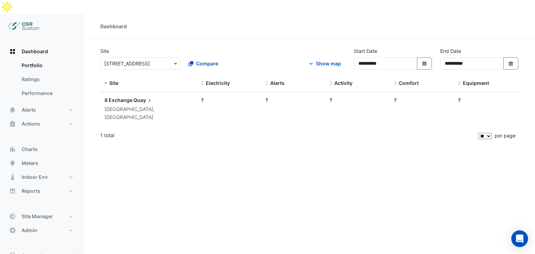 This screenshot has width=535, height=254. Describe the element at coordinates (47, 66) in the screenshot. I see `a: Portfolio` at that location.